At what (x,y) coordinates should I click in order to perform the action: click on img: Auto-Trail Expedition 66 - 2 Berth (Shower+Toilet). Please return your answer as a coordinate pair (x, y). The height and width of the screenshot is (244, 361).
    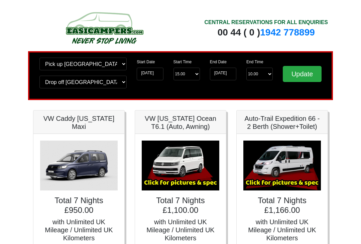
    Looking at the image, I should click on (282, 165).